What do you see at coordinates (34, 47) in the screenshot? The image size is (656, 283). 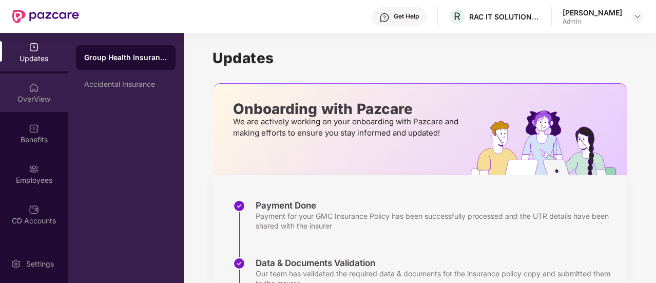 I see `img: svg+xml;base64,PHN2ZyBpZD0iVXBkYXRlZCIgeG1sbnM9Imh0dHA6Ly93d3cudzMub3JnLzIwMDAvc3ZnIiB3aWR0aD0iMj...` at bounding box center [34, 47].